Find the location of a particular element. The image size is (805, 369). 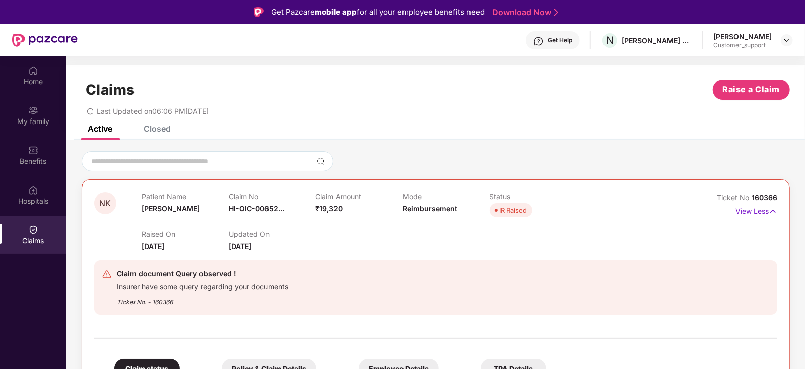

div: Insurer have some query regarding your documents is located at coordinates (202, 285).